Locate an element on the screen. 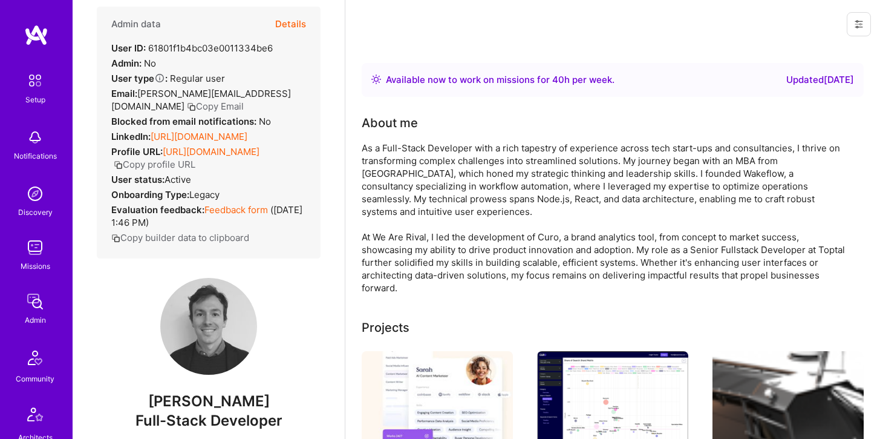  h4: Admin data is located at coordinates (136, 24).